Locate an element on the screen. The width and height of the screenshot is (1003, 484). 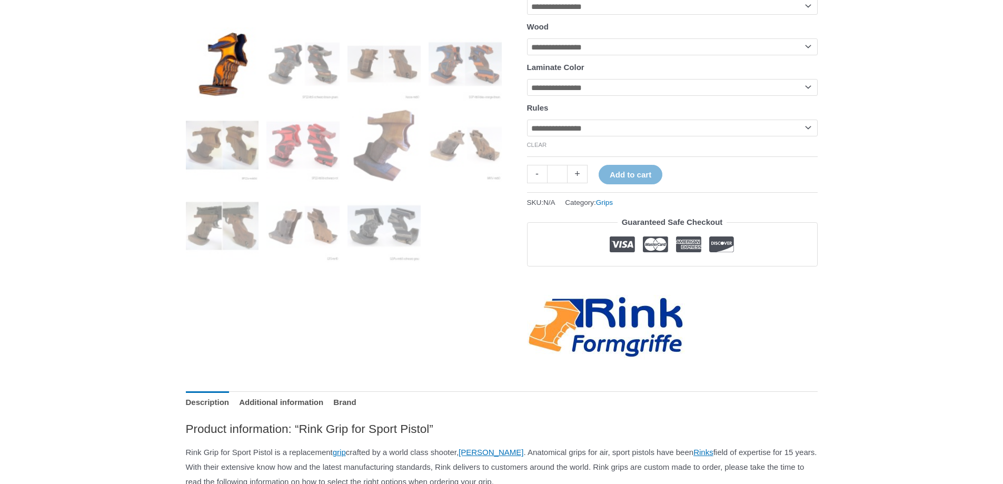
legend: Guaranteed Safe Checkout is located at coordinates (672, 222).